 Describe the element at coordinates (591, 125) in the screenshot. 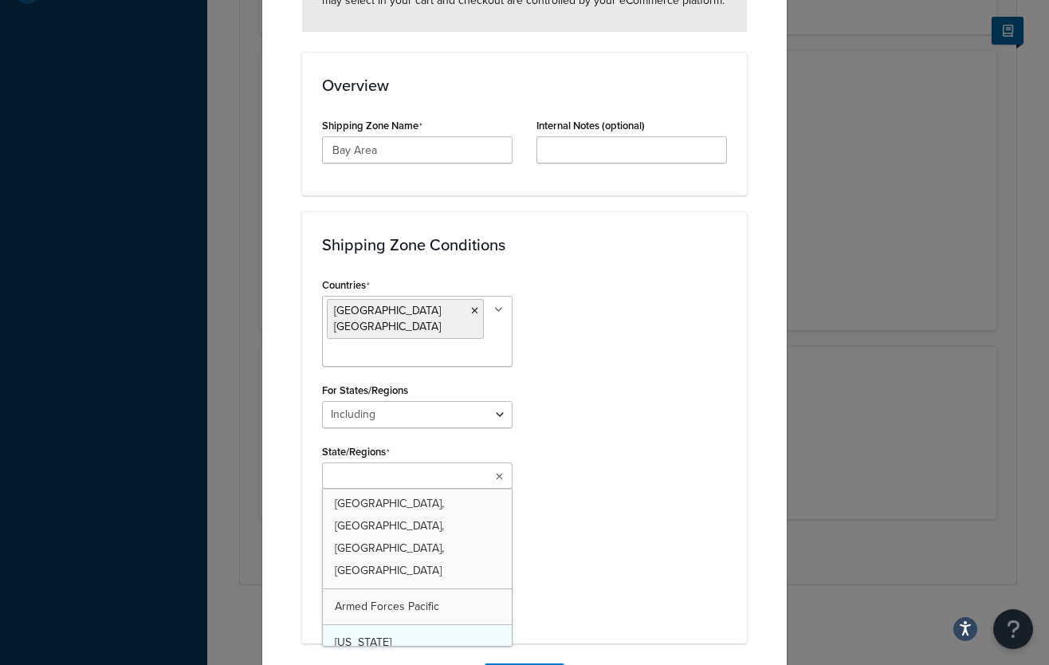

I see `label: Internal Notes (optional)` at that location.